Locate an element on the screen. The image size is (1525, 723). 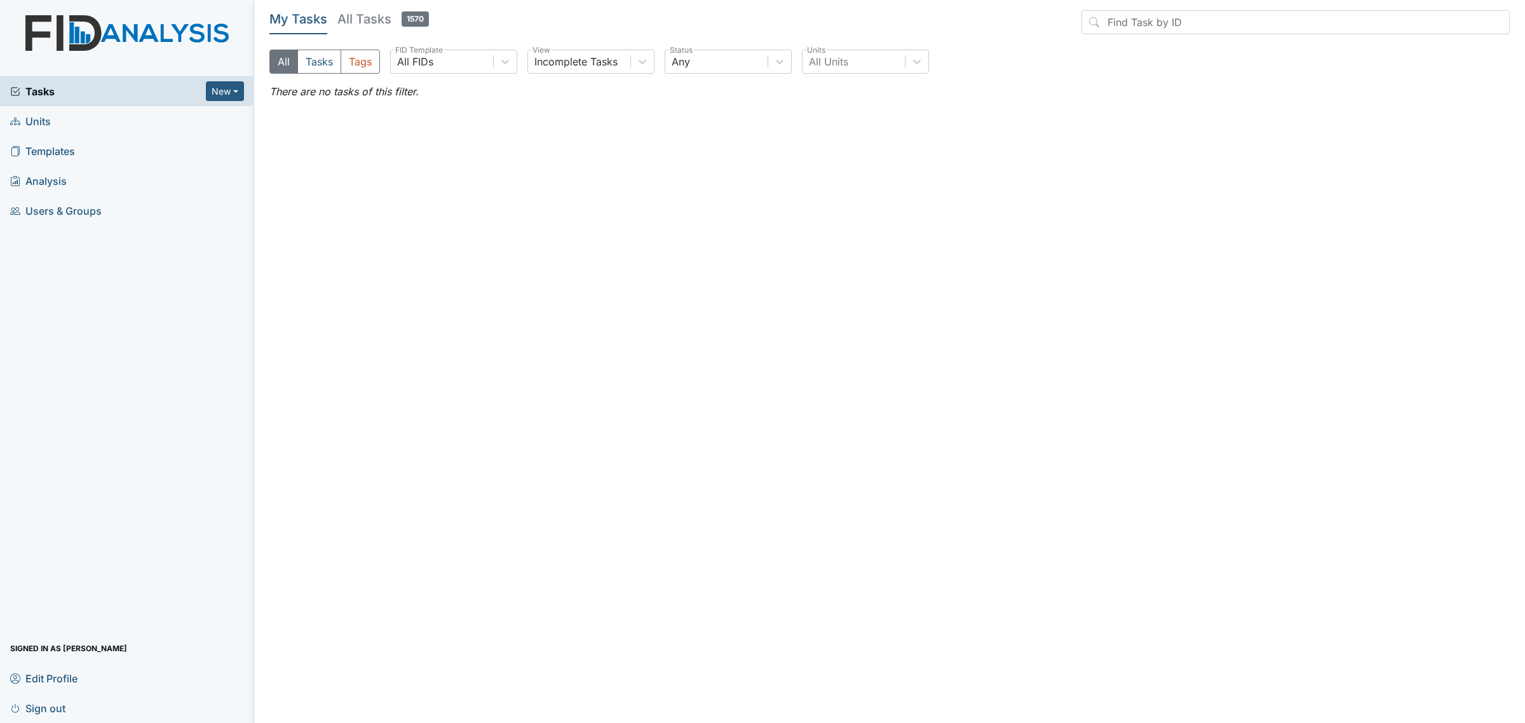
h5: My Tasks is located at coordinates (298, 19).